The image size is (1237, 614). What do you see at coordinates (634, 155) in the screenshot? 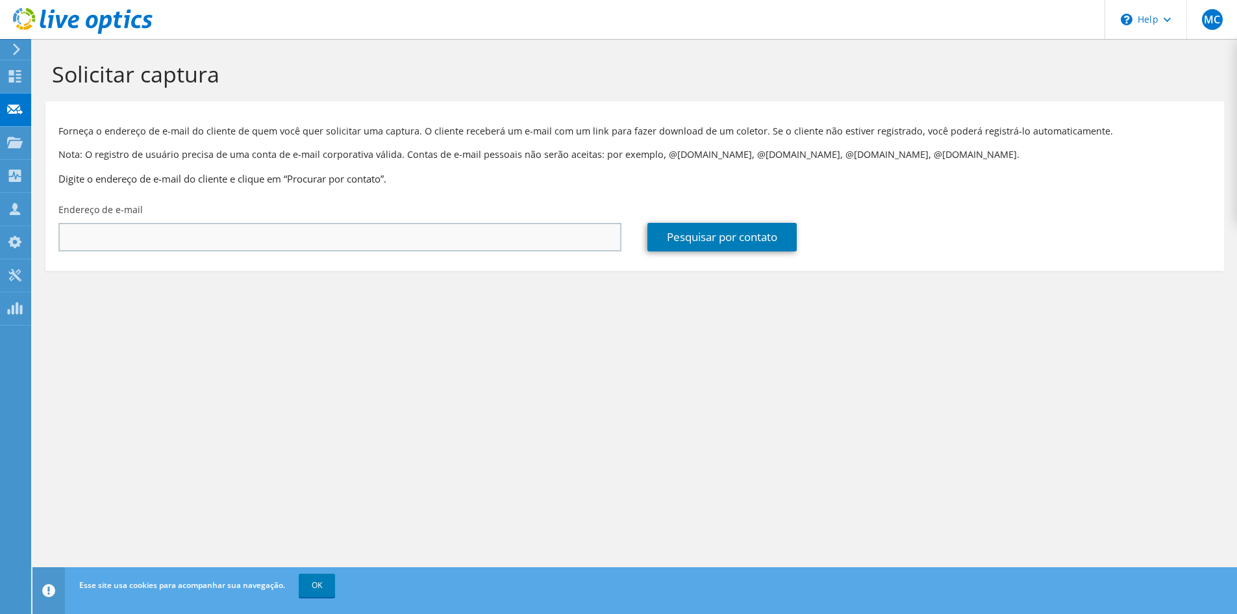
I see `p: Nota: O registro de usuário precisa de uma conta de e-mail corporativa válida. Contas de e-mail p...` at bounding box center [634, 155].